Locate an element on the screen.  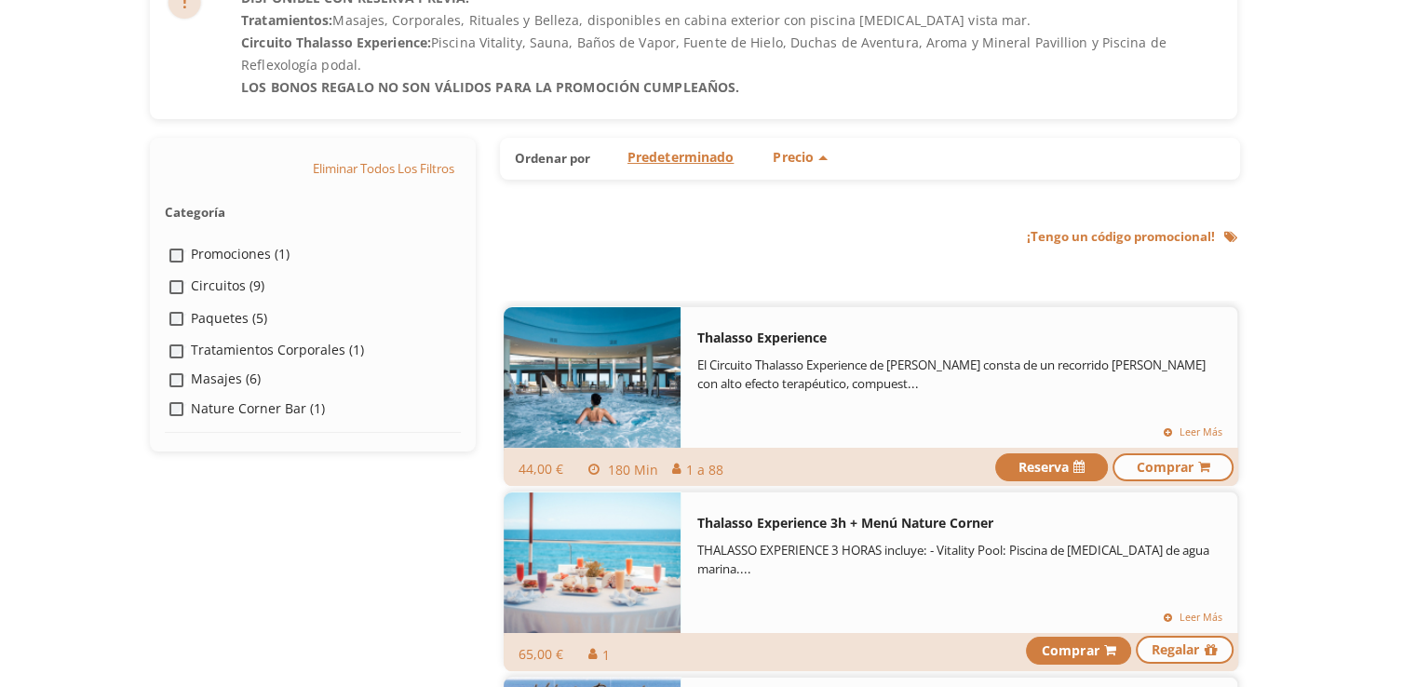
span: Categoría is located at coordinates (195, 212).